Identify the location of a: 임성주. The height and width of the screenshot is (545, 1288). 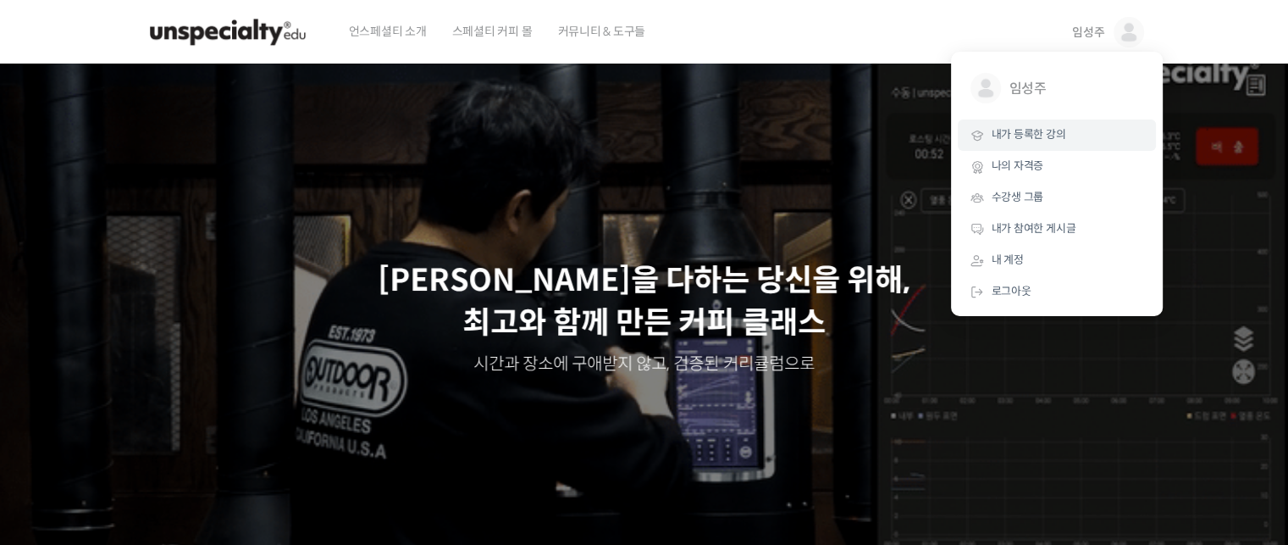
(1057, 90).